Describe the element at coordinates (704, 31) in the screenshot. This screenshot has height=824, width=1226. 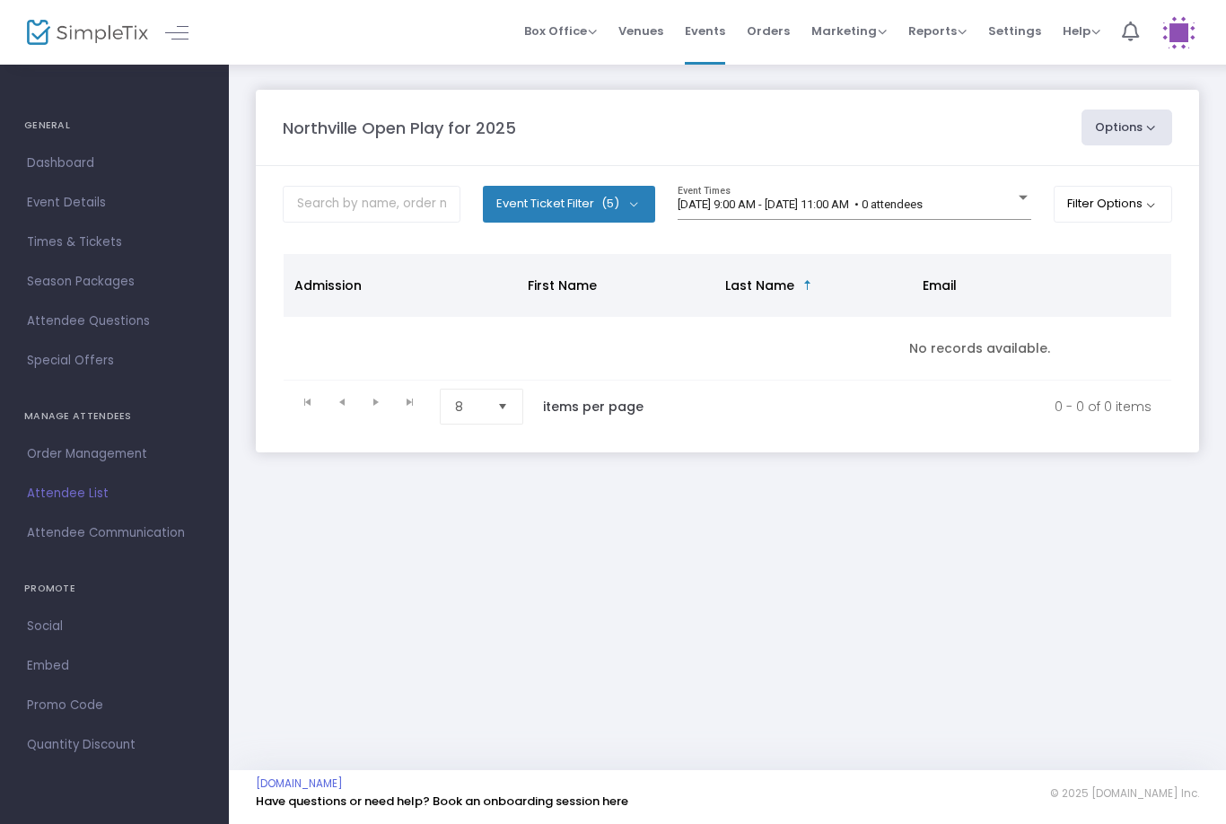
I see `span: Events` at that location.